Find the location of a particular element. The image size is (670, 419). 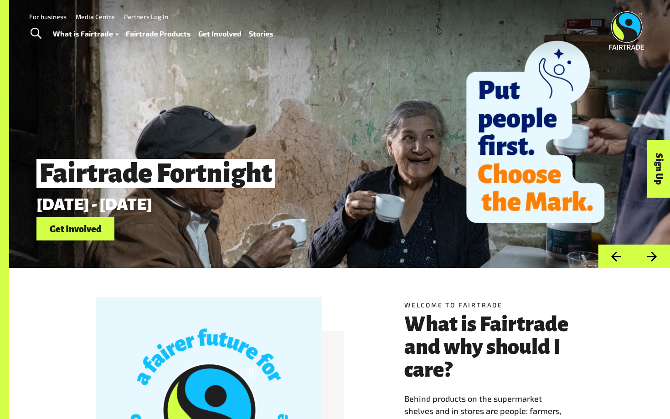

img: Fairtrade Australia New Zealand logo is located at coordinates (626, 31).